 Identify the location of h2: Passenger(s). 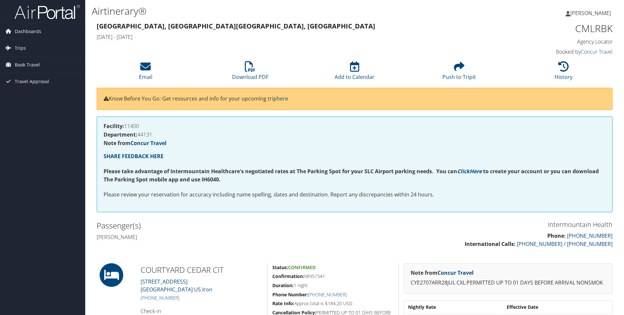
(223, 226).